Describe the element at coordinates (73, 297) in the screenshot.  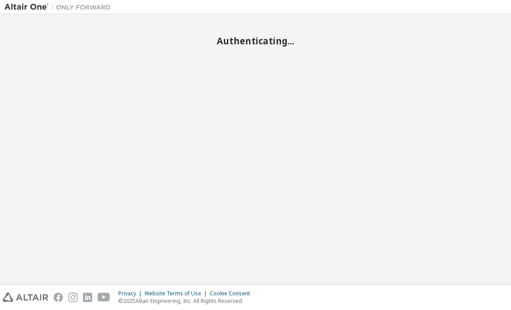
I see `img: instagram.svg` at that location.